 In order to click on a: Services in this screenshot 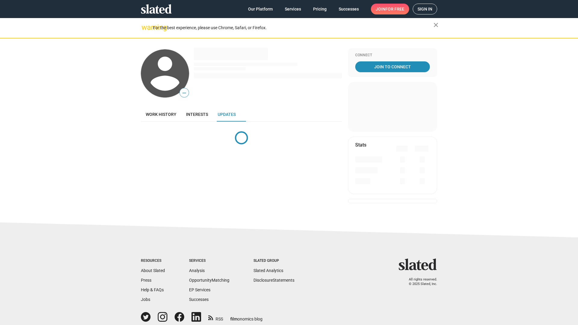, I will do `click(293, 9)`.